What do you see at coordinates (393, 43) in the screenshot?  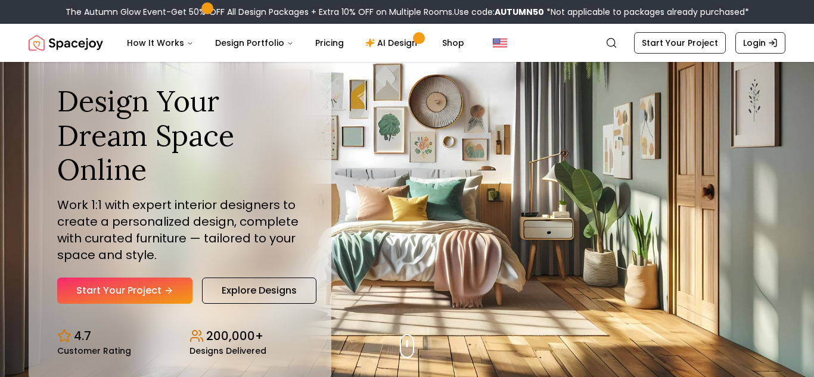 I see `a: AI Design` at bounding box center [393, 43].